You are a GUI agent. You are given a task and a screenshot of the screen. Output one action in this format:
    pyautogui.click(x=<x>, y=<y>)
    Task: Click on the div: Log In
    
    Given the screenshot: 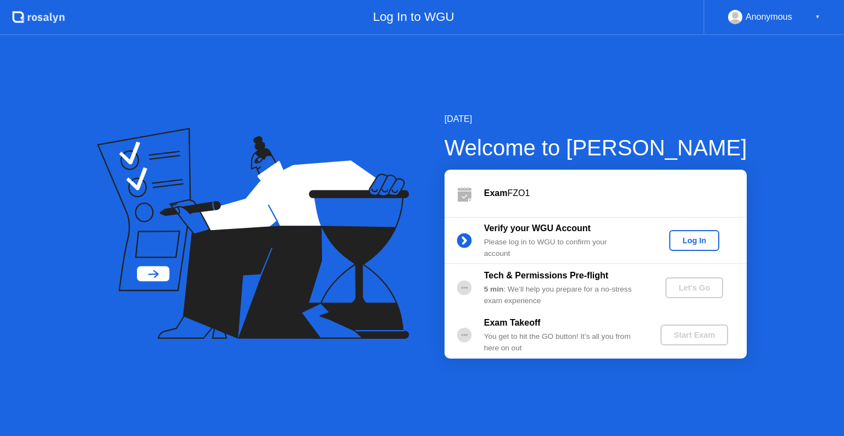 What is the action you would take?
    pyautogui.click(x=694, y=241)
    